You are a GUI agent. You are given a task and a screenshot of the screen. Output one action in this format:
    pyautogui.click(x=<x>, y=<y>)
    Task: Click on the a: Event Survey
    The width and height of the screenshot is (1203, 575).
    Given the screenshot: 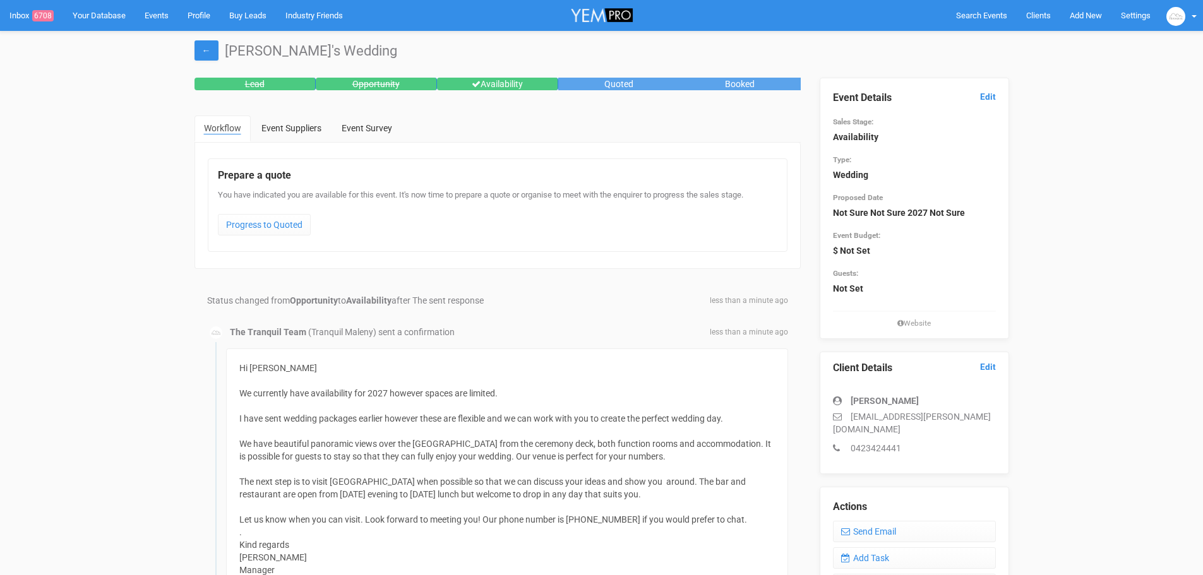 What is the action you would take?
    pyautogui.click(x=367, y=128)
    